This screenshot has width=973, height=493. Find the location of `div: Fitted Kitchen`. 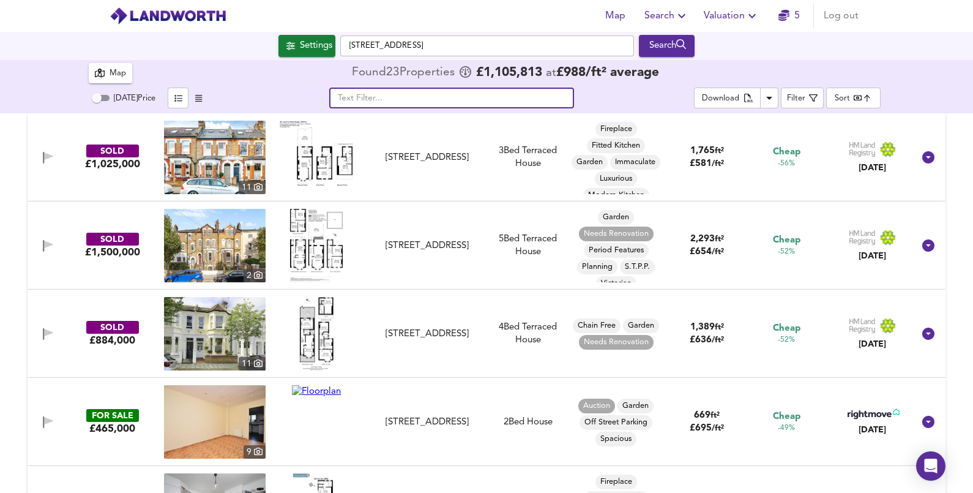

div: Fitted Kitchen is located at coordinates (616, 146).